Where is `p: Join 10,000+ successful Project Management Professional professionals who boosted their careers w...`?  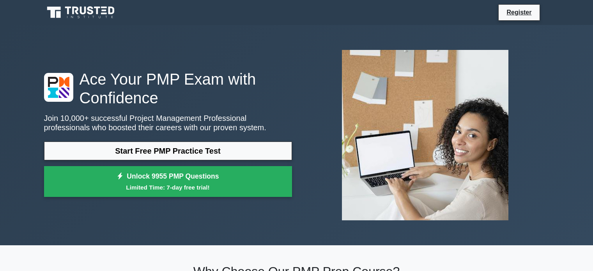 p: Join 10,000+ successful Project Management Professional professionals who boosted their careers w... is located at coordinates (168, 123).